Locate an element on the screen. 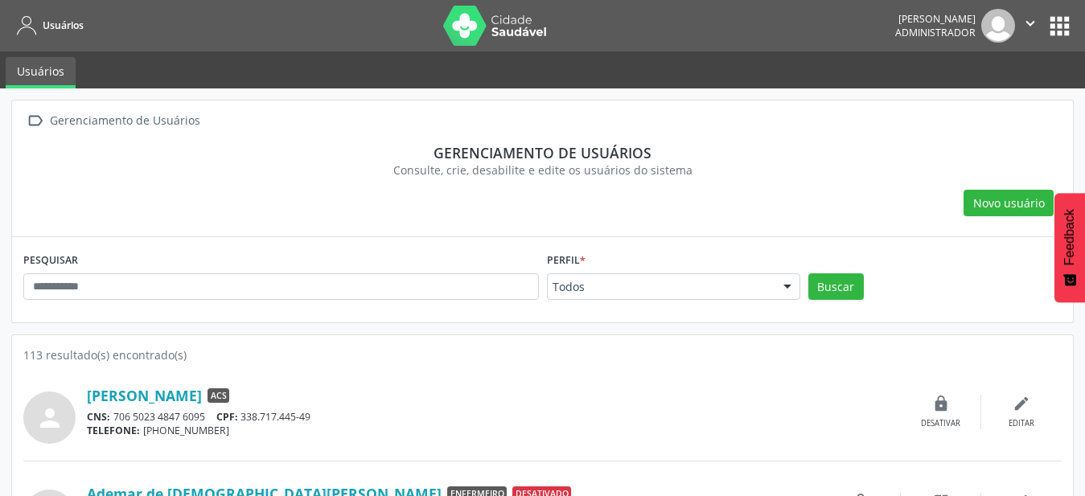 This screenshot has height=496, width=1085. div: Gerenciamento de usuários is located at coordinates (542, 153).